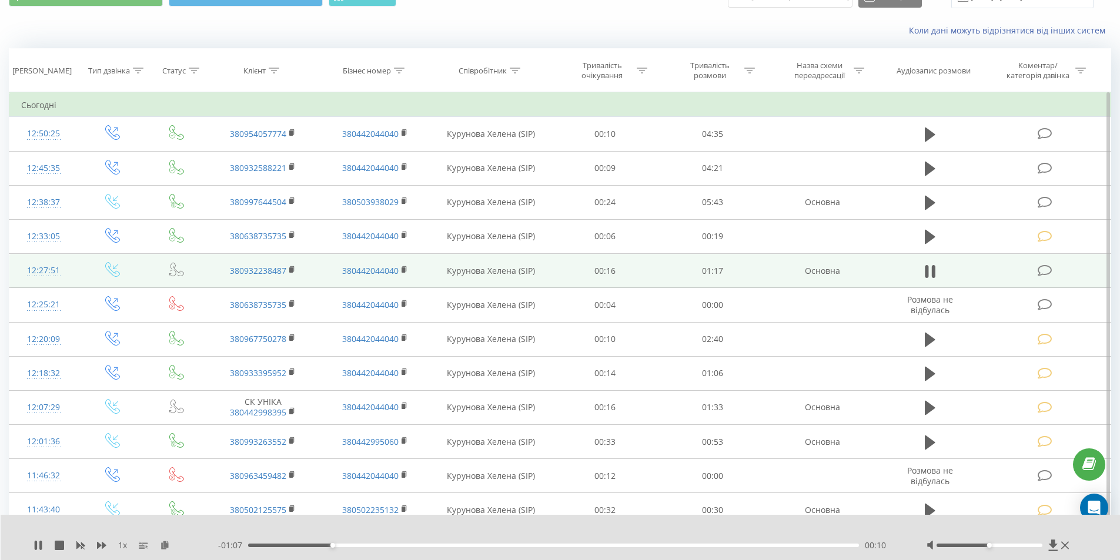 This screenshot has width=1120, height=560. I want to click on td: 05:43, so click(712, 202).